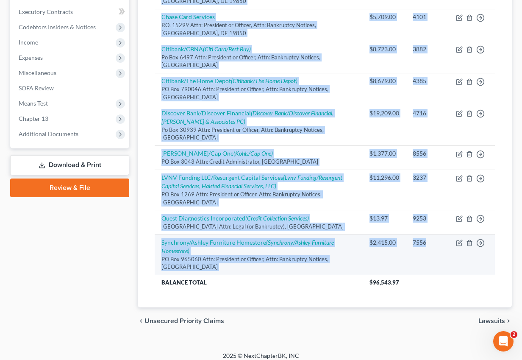 The width and height of the screenshot is (522, 360). I want to click on div: $8,723.00, so click(384, 49).